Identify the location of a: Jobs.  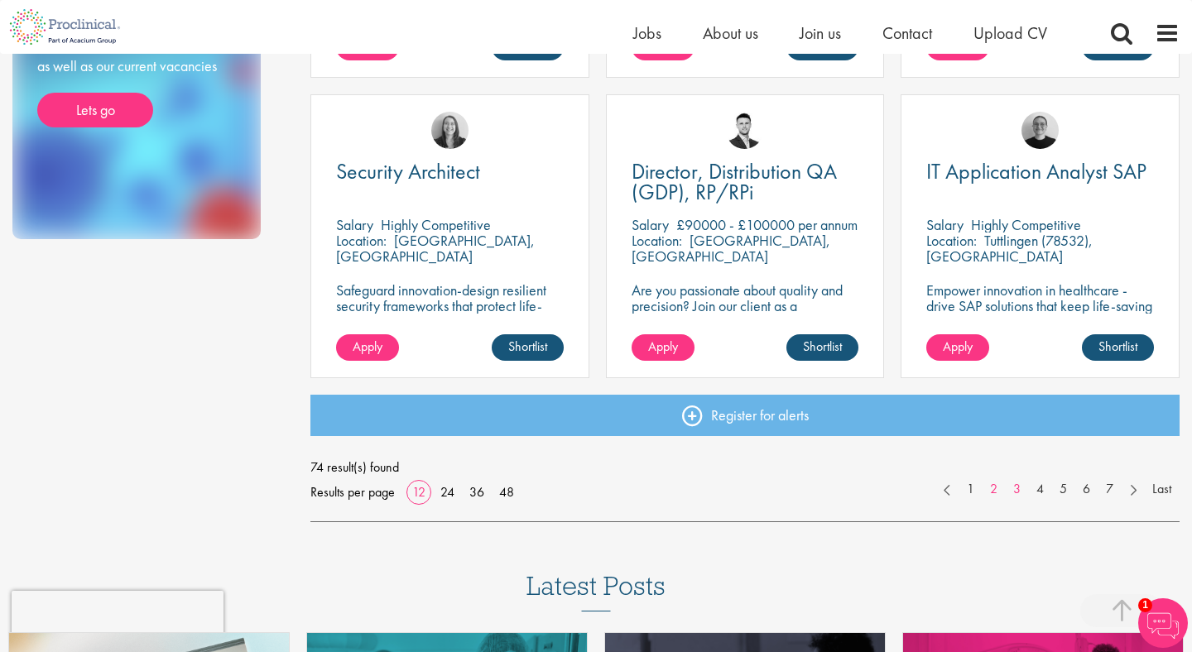
(647, 33).